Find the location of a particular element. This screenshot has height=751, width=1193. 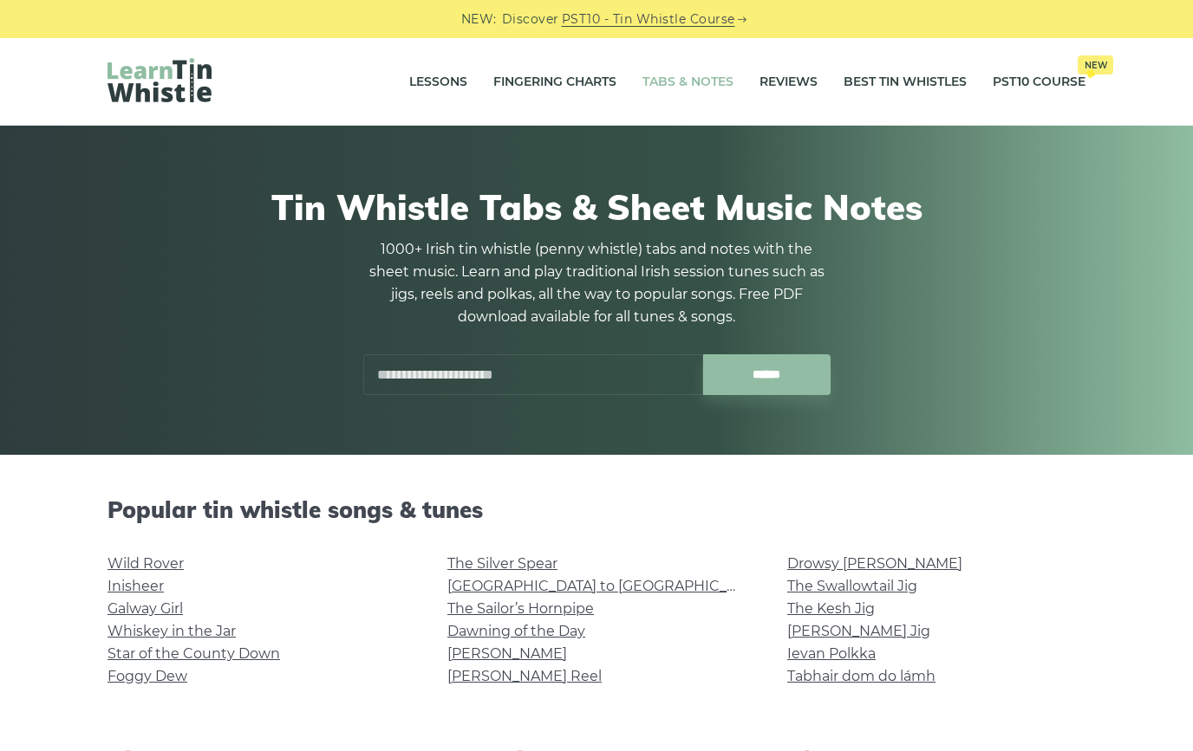

a: The Swallowtail Jig is located at coordinates (852, 586).